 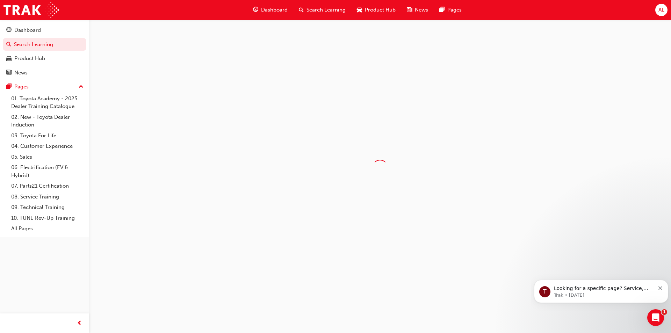 I want to click on a: News, so click(x=44, y=73).